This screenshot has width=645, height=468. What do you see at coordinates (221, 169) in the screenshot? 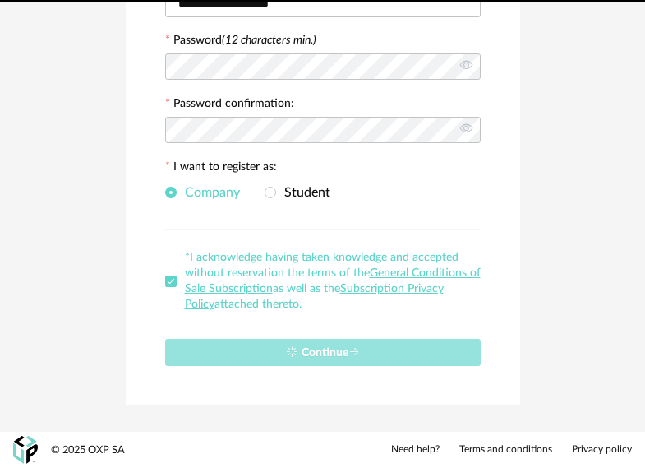
I see `label: I want to register as:` at bounding box center [221, 169].